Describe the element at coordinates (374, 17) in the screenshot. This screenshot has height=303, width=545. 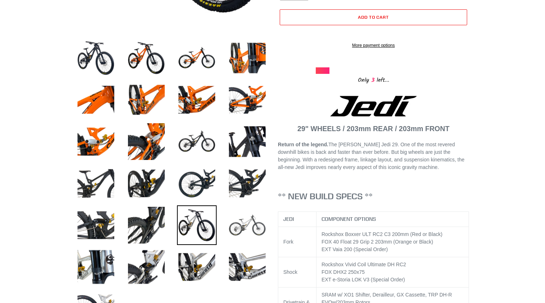
I see `button: Add to cart` at that location.